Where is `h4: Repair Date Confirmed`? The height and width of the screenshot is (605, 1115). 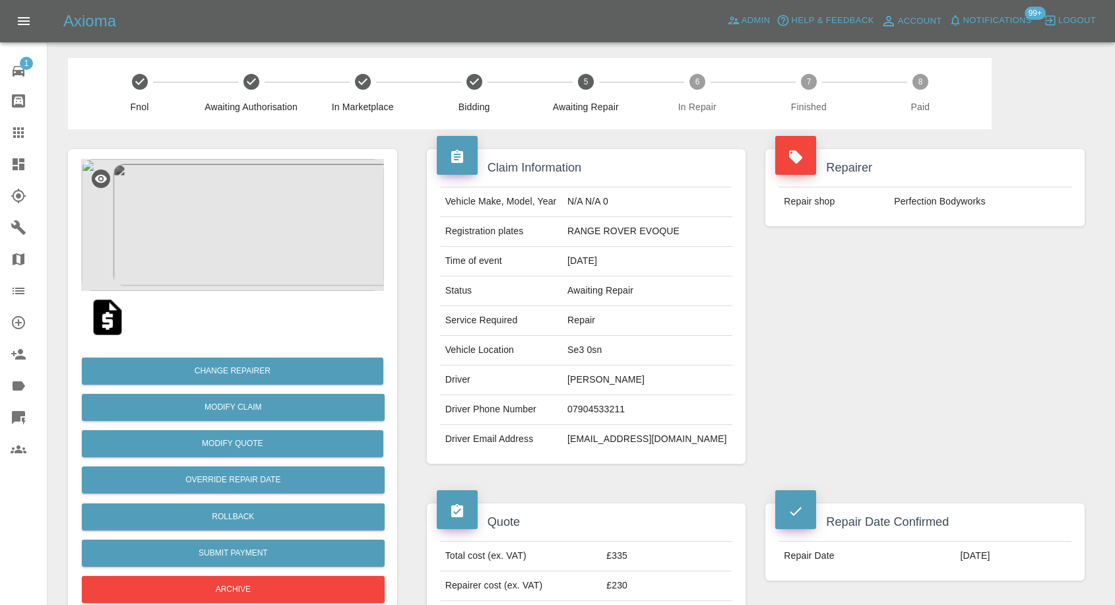 h4: Repair Date Confirmed is located at coordinates (925, 522).